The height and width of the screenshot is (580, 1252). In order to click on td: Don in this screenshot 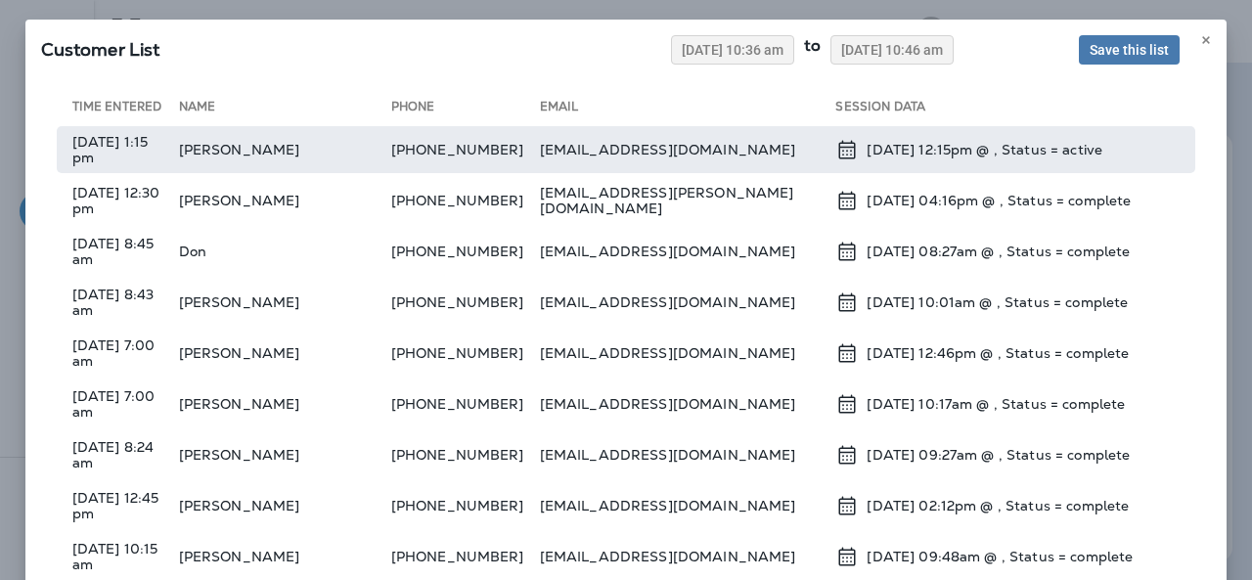, I will do `click(285, 251)`.